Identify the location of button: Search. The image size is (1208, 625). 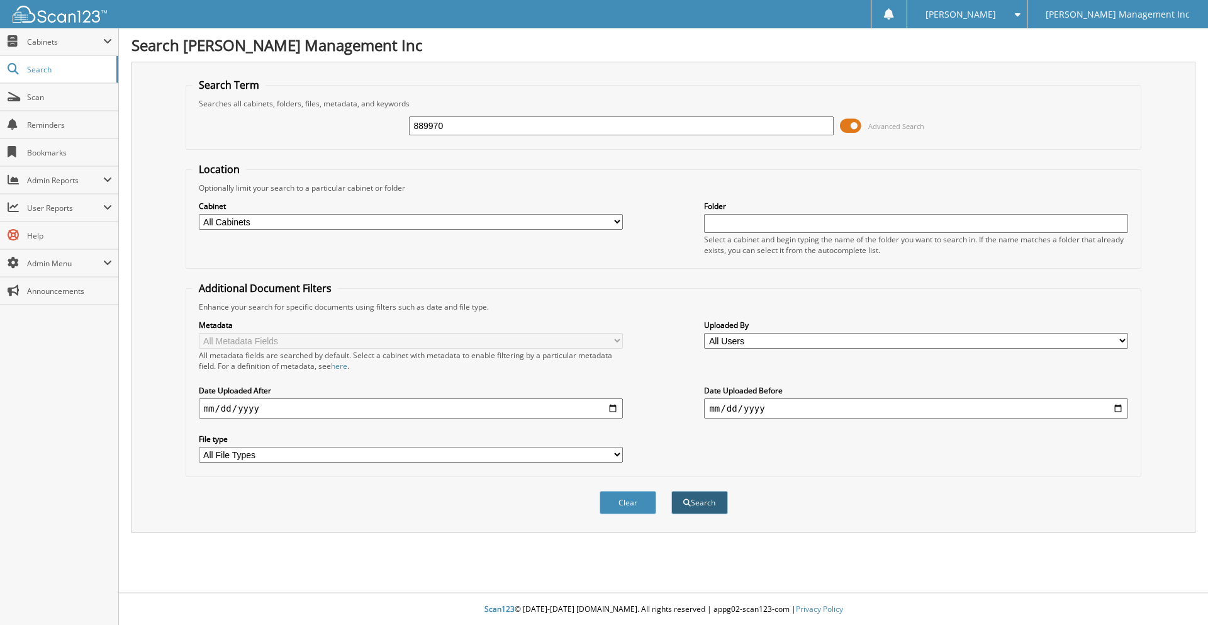
(700, 502).